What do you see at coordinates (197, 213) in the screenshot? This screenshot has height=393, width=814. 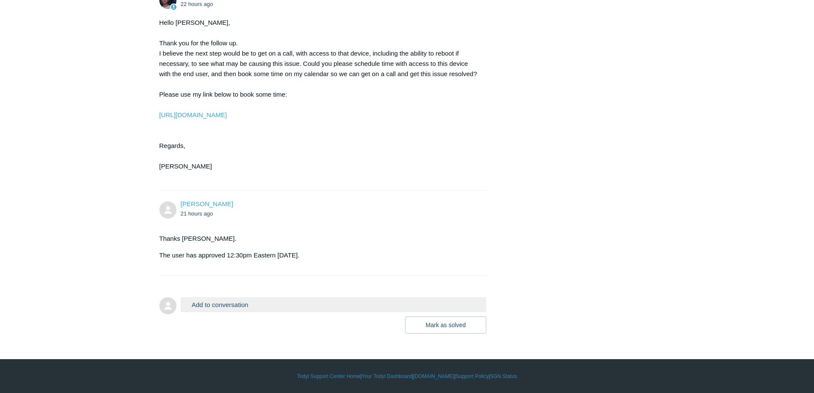 I see `time: 08/11/2025, 15:41` at bounding box center [197, 213].